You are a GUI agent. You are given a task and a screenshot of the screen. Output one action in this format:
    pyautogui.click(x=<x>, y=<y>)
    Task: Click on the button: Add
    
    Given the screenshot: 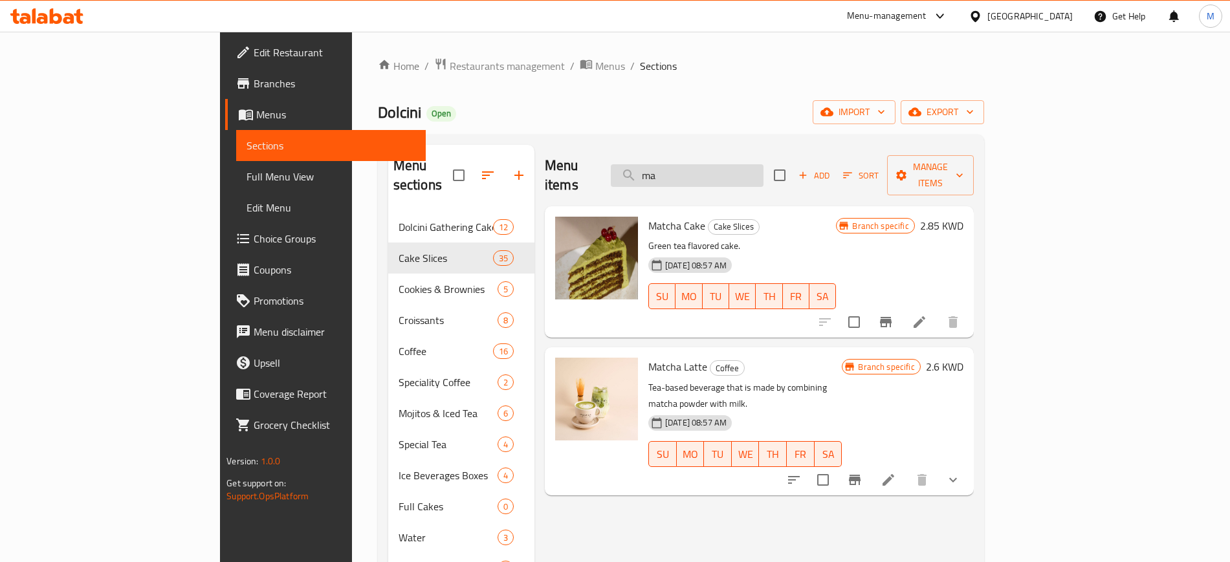 What is the action you would take?
    pyautogui.click(x=814, y=175)
    